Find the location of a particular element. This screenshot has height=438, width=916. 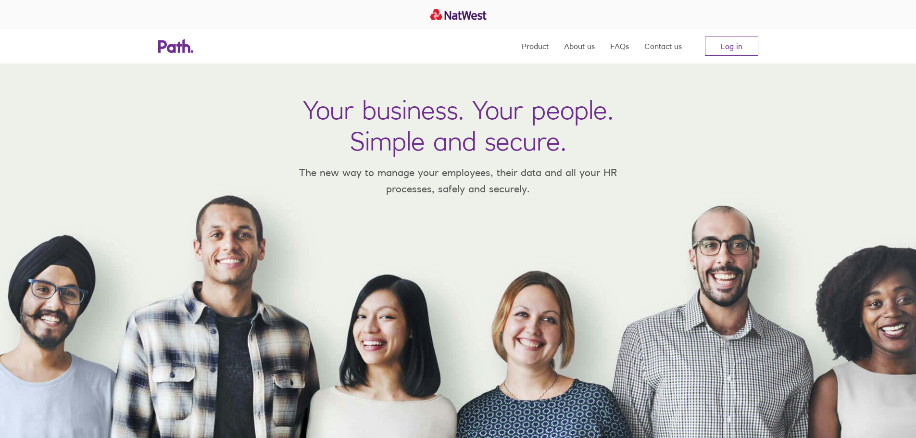

a: Contact us is located at coordinates (663, 46).